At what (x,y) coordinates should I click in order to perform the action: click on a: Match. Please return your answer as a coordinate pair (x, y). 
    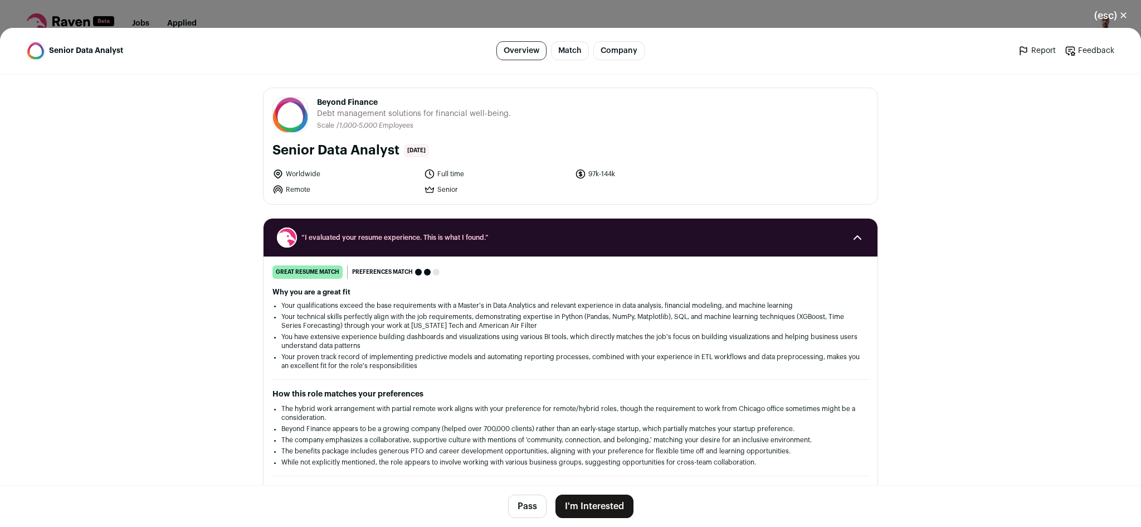
    Looking at the image, I should click on (570, 51).